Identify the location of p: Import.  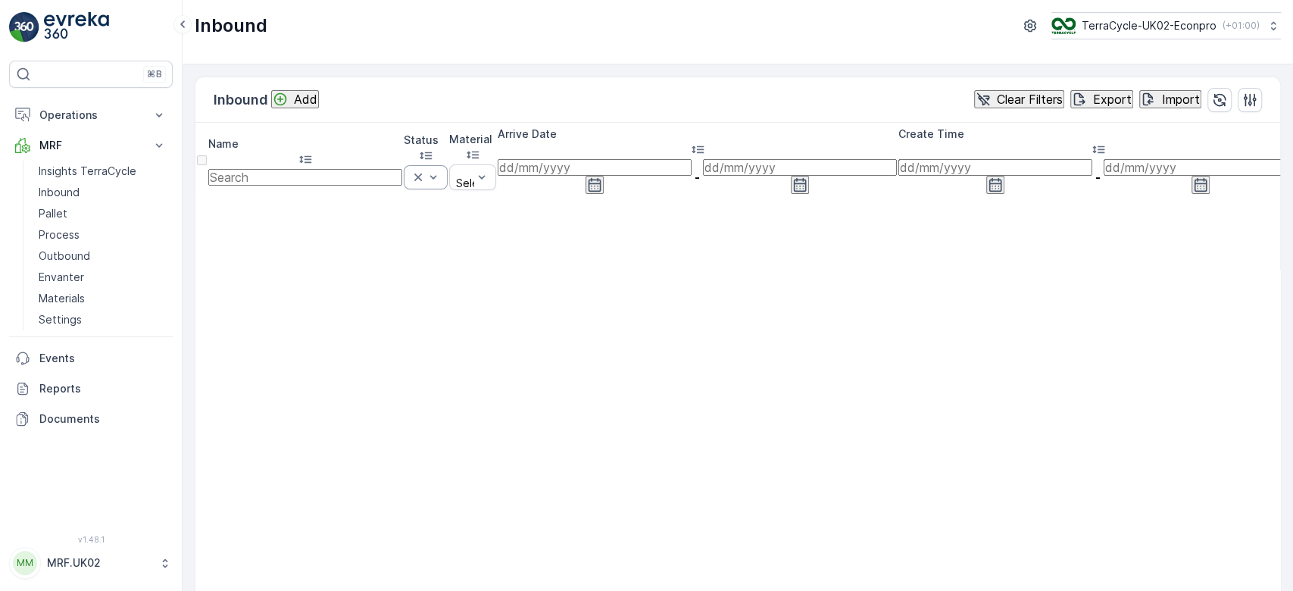
(1181, 99).